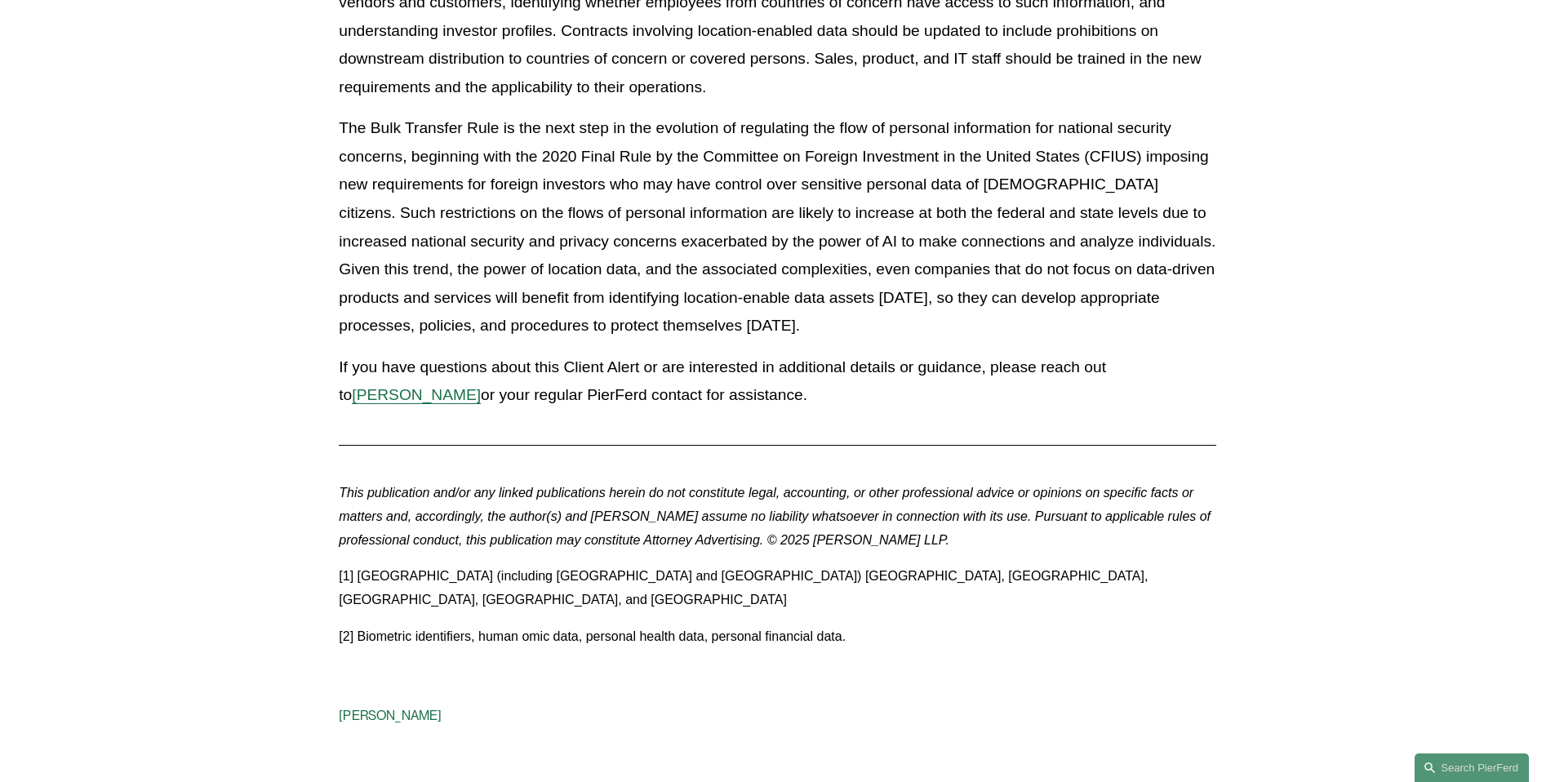 This screenshot has width=1555, height=782. What do you see at coordinates (777, 227) in the screenshot?
I see `p: The Bulk Transfer Rule is the next step in the evolution of regulating the flow of personal infor...` at bounding box center [777, 227].